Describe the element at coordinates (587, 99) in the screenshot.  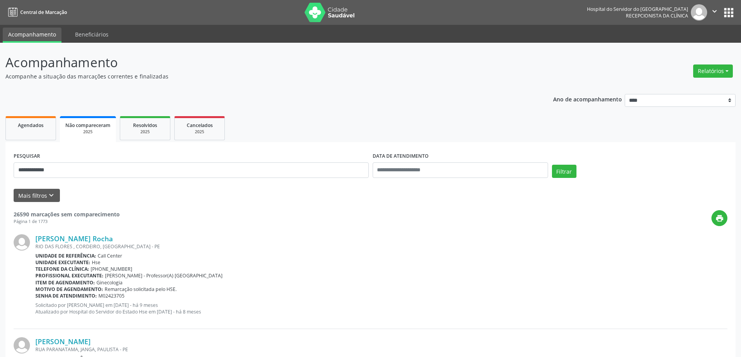
I see `p: Ano de acompanhamento` at that location.